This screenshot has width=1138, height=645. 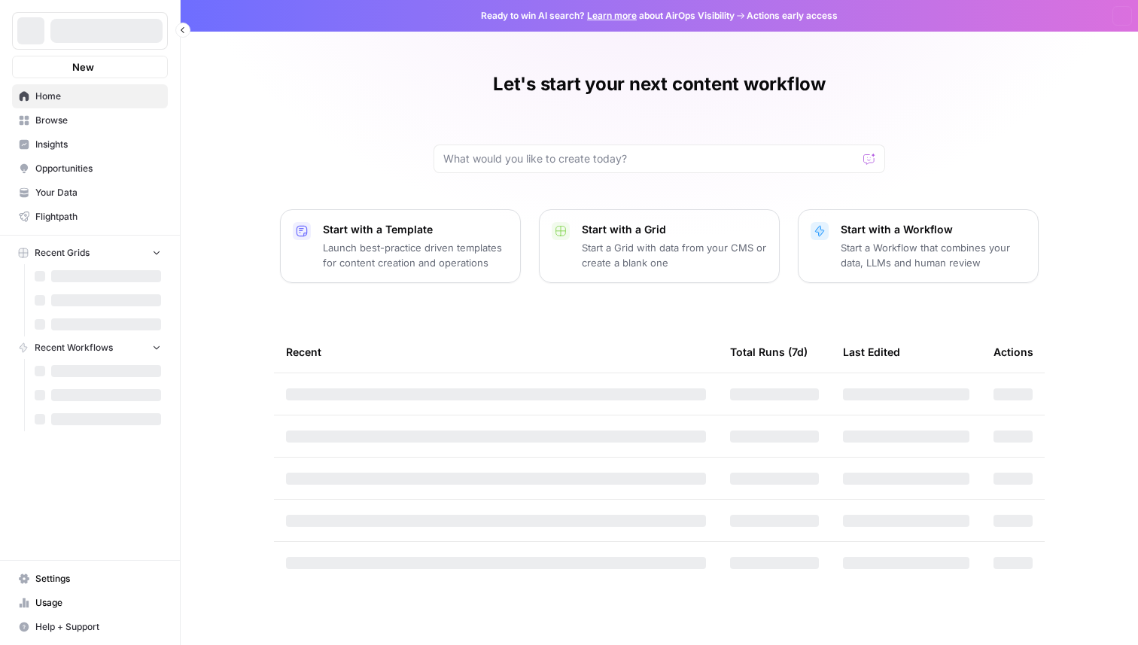 I want to click on p: Start with a Grid, so click(x=674, y=229).